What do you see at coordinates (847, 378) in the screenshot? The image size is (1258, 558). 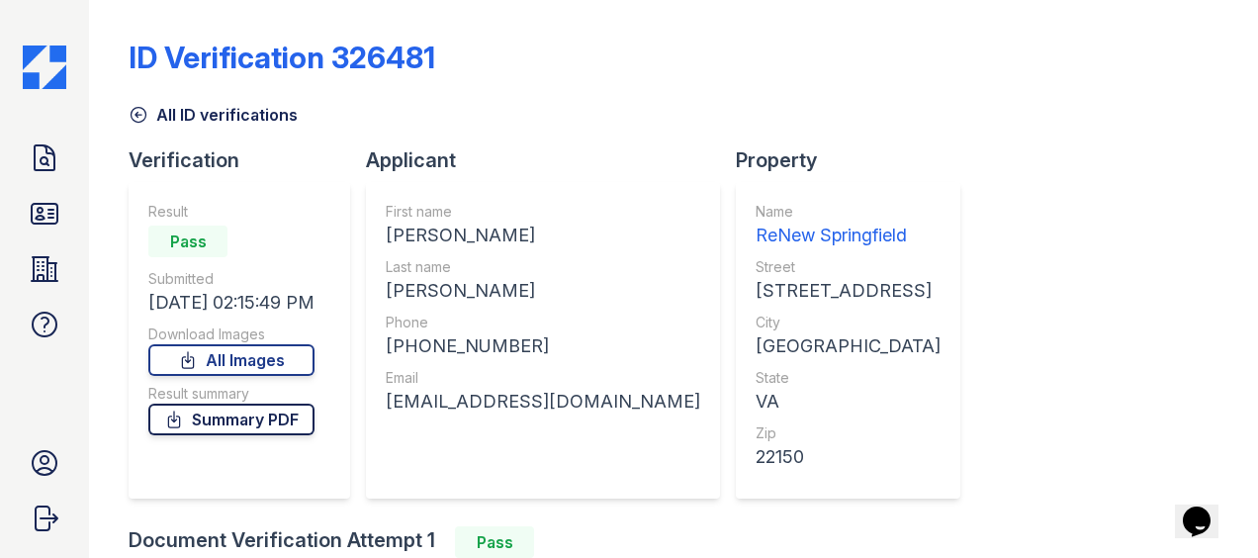 I see `div: State` at bounding box center [847, 378].